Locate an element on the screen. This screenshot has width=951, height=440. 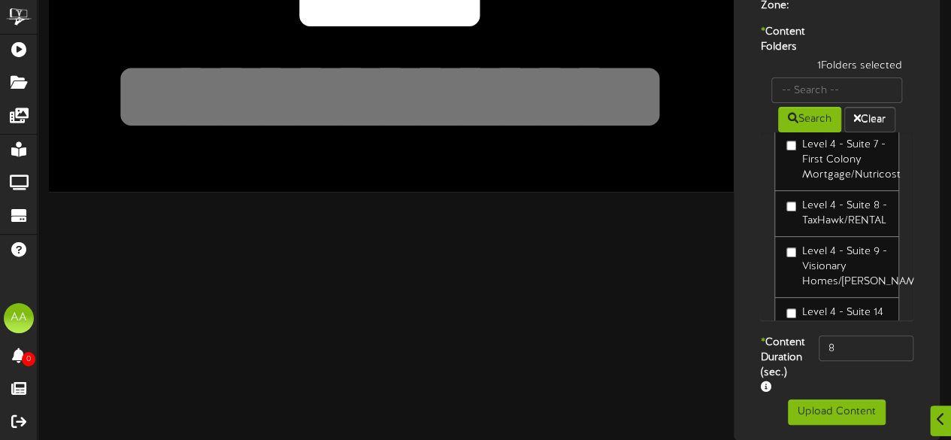
button: Clear is located at coordinates (869, 119).